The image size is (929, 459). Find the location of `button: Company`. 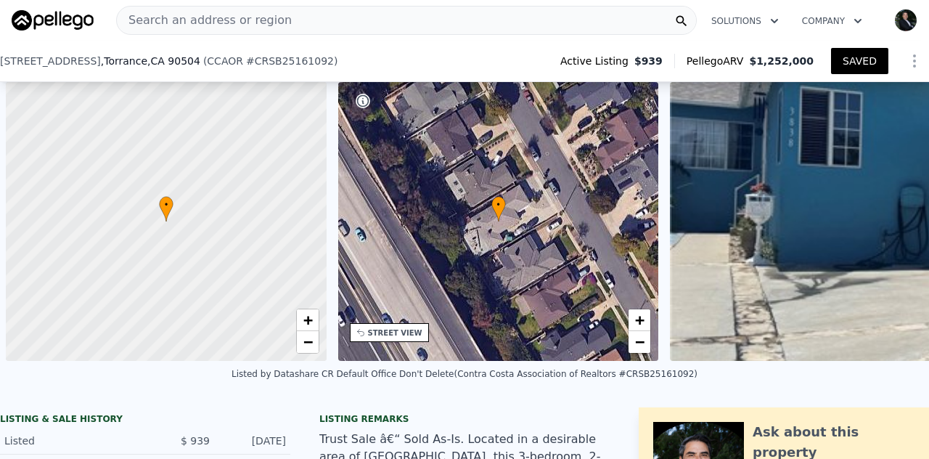

button: Company is located at coordinates (832, 21).